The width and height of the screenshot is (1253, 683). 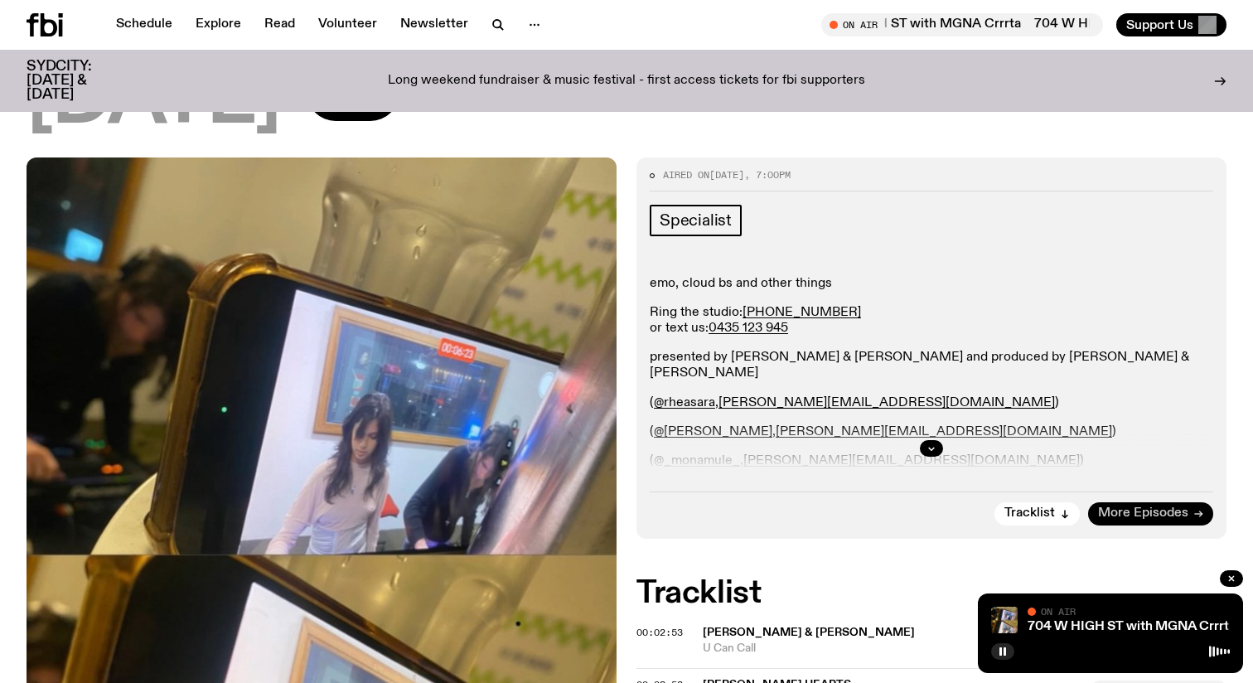 What do you see at coordinates (434, 25) in the screenshot?
I see `a: Newsletter` at bounding box center [434, 25].